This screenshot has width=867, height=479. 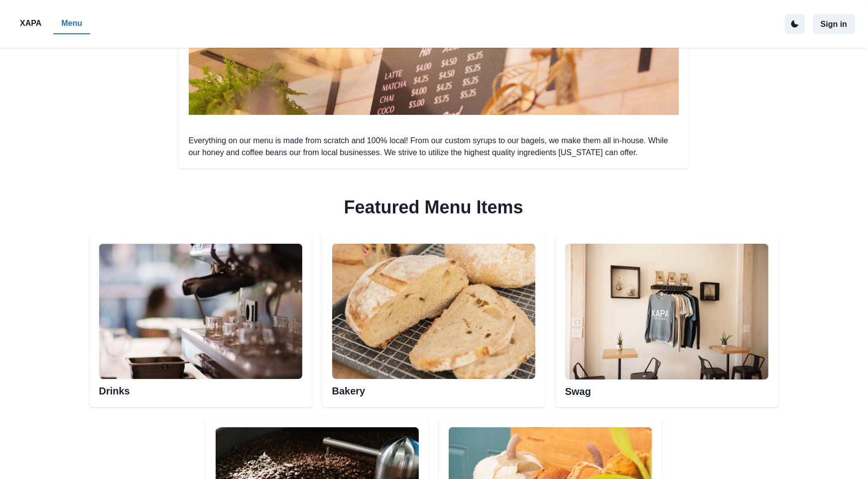 I want to click on img: Esspresso machine, so click(x=201, y=312).